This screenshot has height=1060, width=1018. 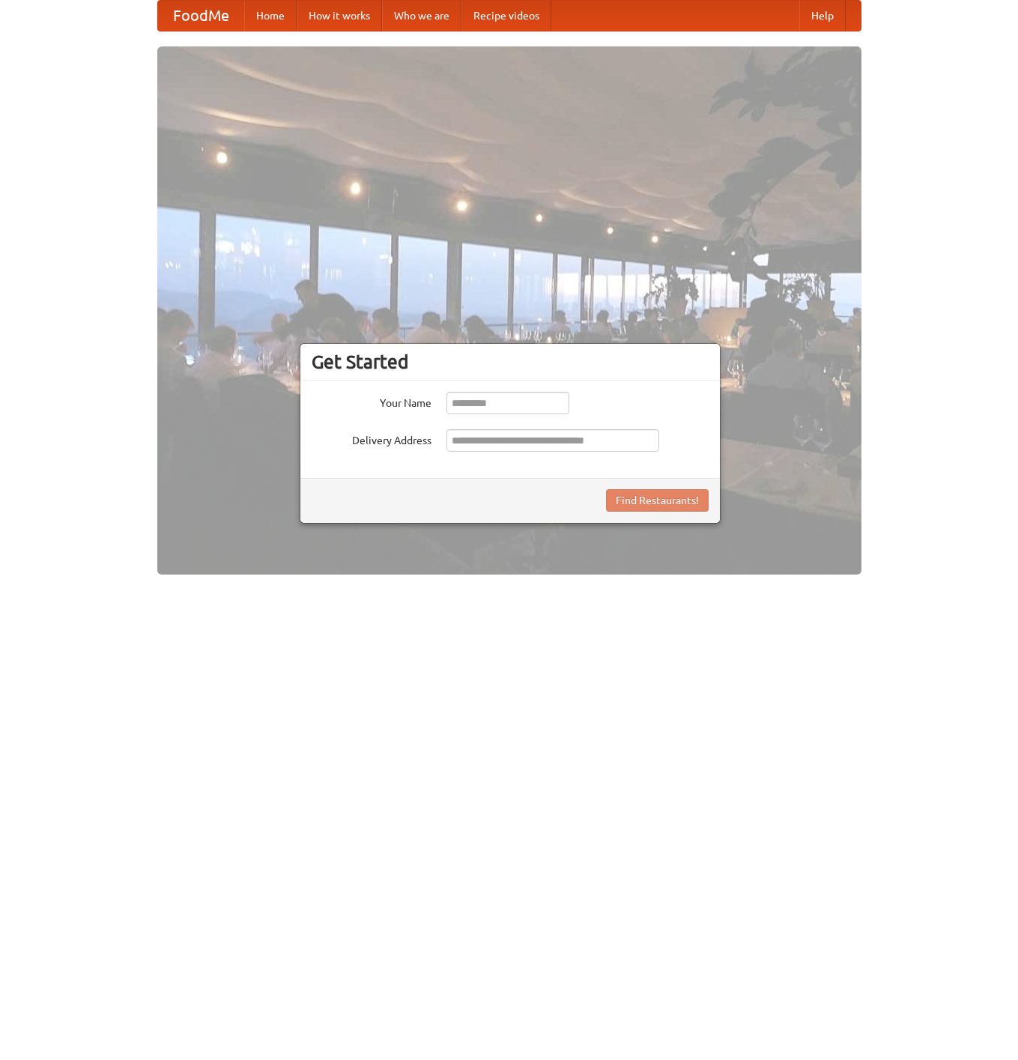 I want to click on a: Home, so click(x=270, y=16).